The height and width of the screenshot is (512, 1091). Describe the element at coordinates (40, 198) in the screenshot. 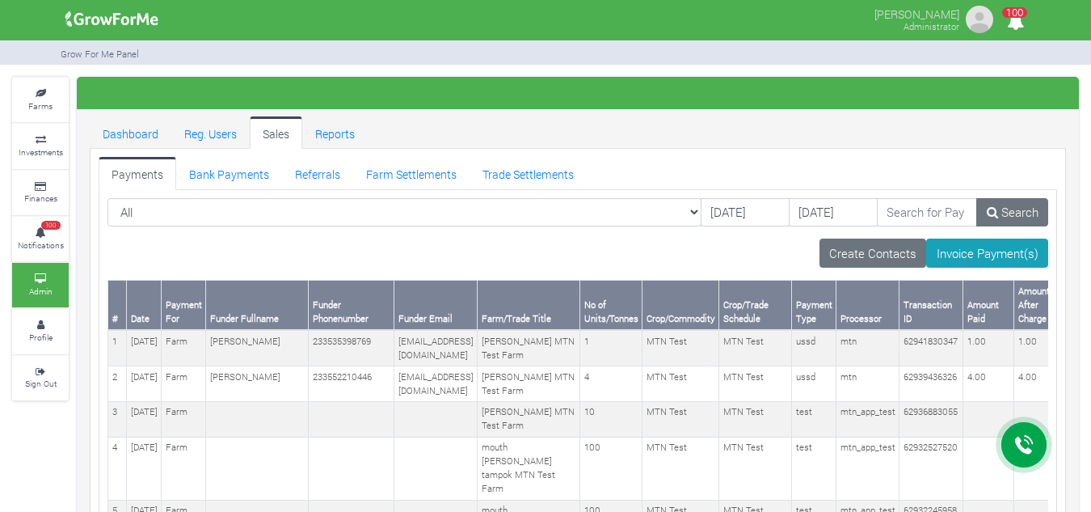

I see `small: Finances` at that location.